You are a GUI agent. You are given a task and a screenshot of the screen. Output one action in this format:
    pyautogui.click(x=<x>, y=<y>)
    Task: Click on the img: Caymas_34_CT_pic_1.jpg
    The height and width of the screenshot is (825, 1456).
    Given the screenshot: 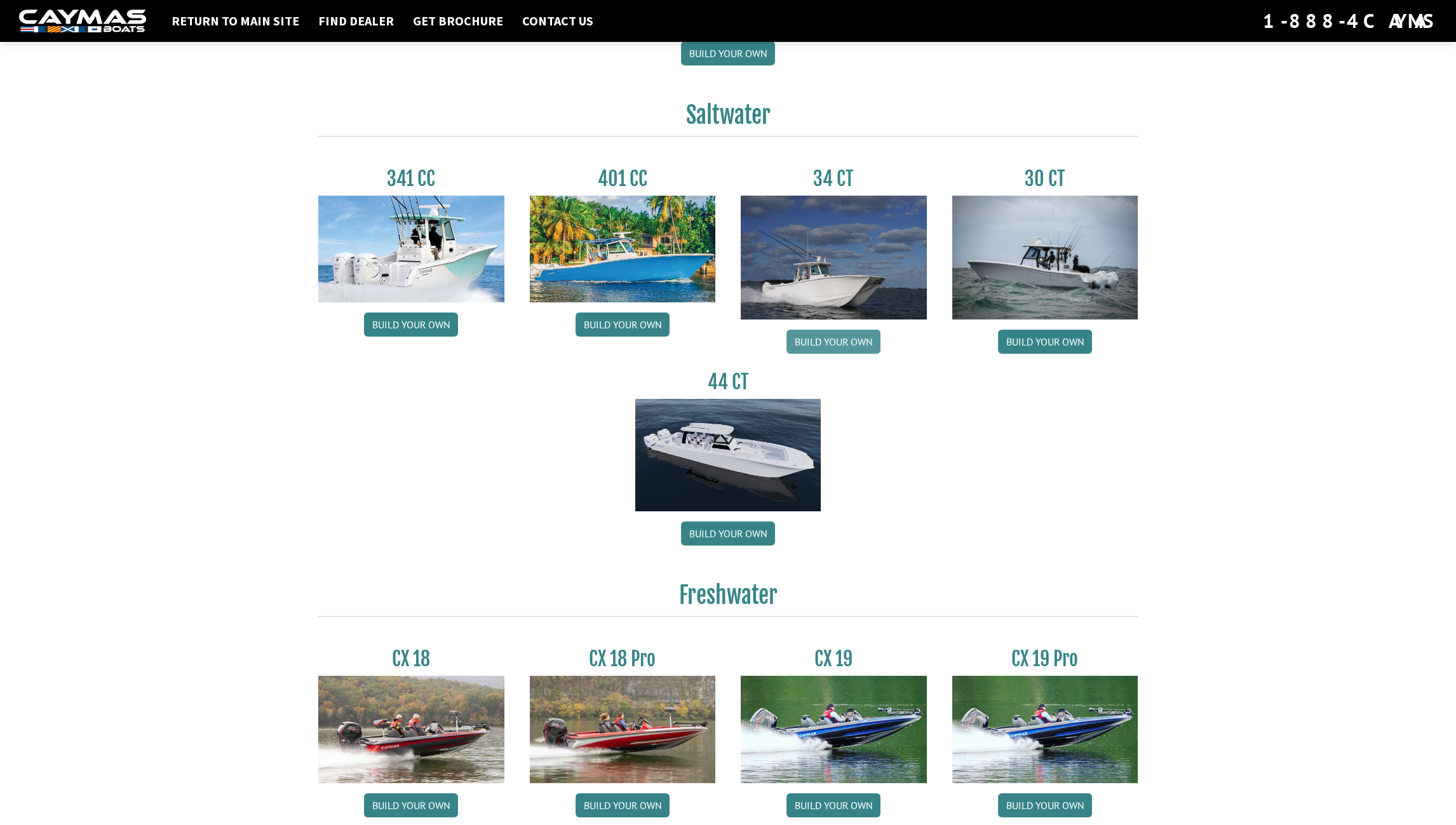 What is the action you would take?
    pyautogui.click(x=833, y=257)
    